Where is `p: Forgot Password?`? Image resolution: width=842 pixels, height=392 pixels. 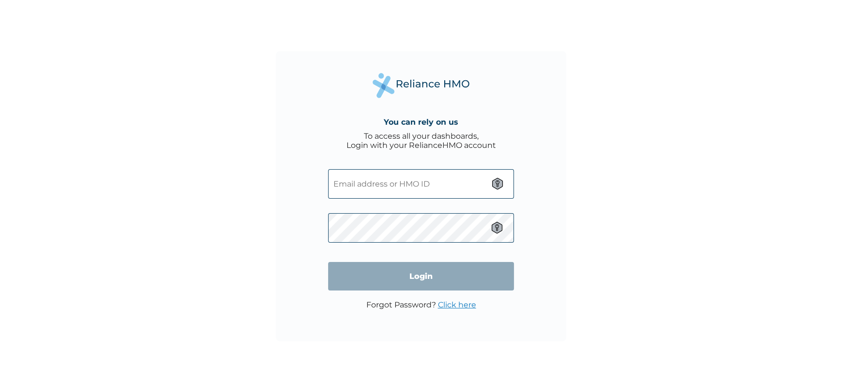 p: Forgot Password? is located at coordinates (421, 305).